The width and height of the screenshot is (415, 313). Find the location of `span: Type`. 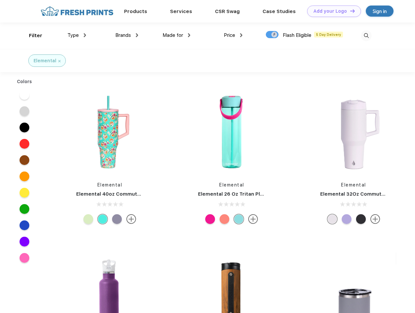

span: Type is located at coordinates (73, 35).